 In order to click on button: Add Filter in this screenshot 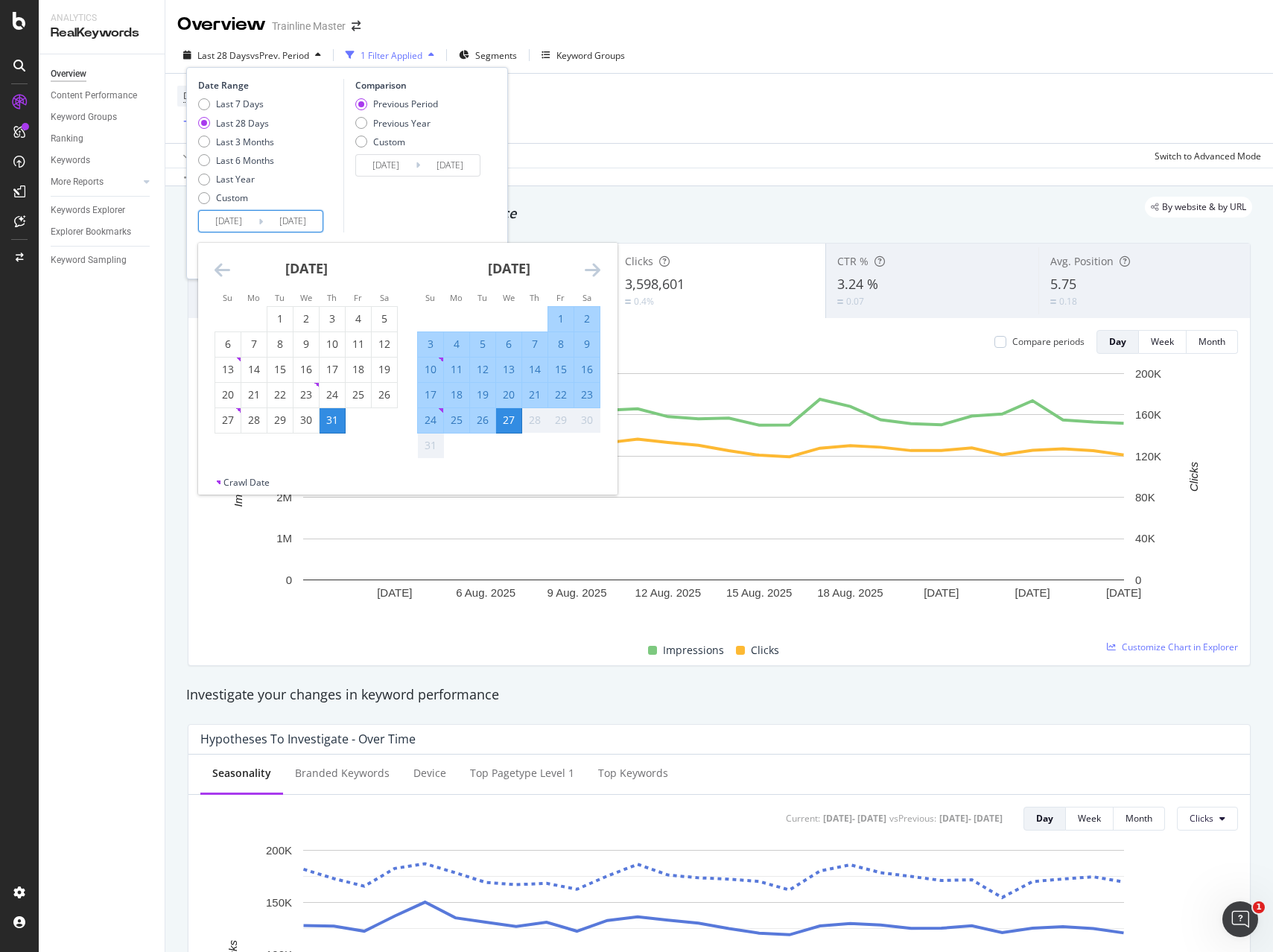, I will do `click(207, 122)`.